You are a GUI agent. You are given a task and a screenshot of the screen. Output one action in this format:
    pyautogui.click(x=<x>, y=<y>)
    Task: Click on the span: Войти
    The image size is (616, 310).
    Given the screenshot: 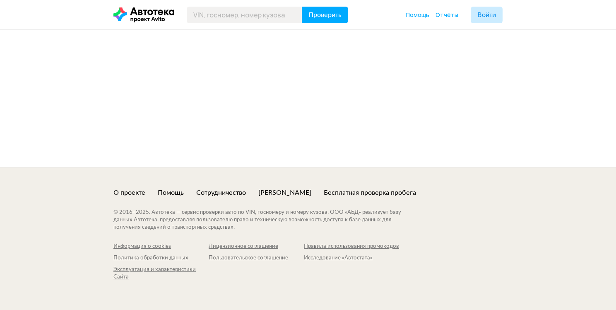 What is the action you would take?
    pyautogui.click(x=486, y=15)
    